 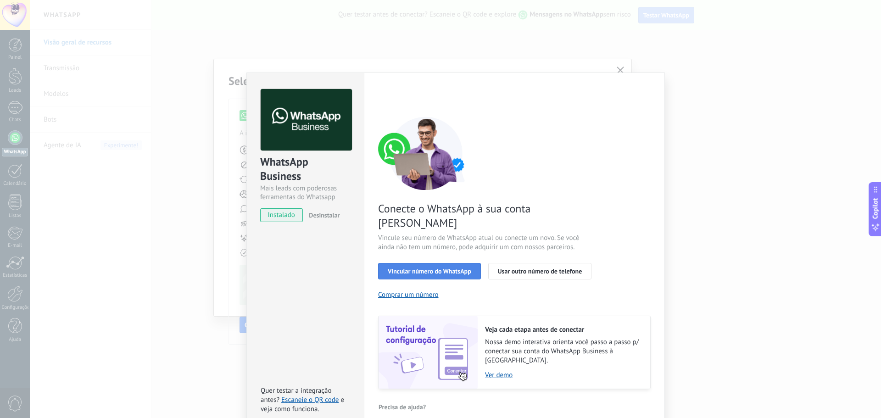 What do you see at coordinates (430, 271) in the screenshot?
I see `span: Vincular número do WhatsApp` at bounding box center [430, 271].